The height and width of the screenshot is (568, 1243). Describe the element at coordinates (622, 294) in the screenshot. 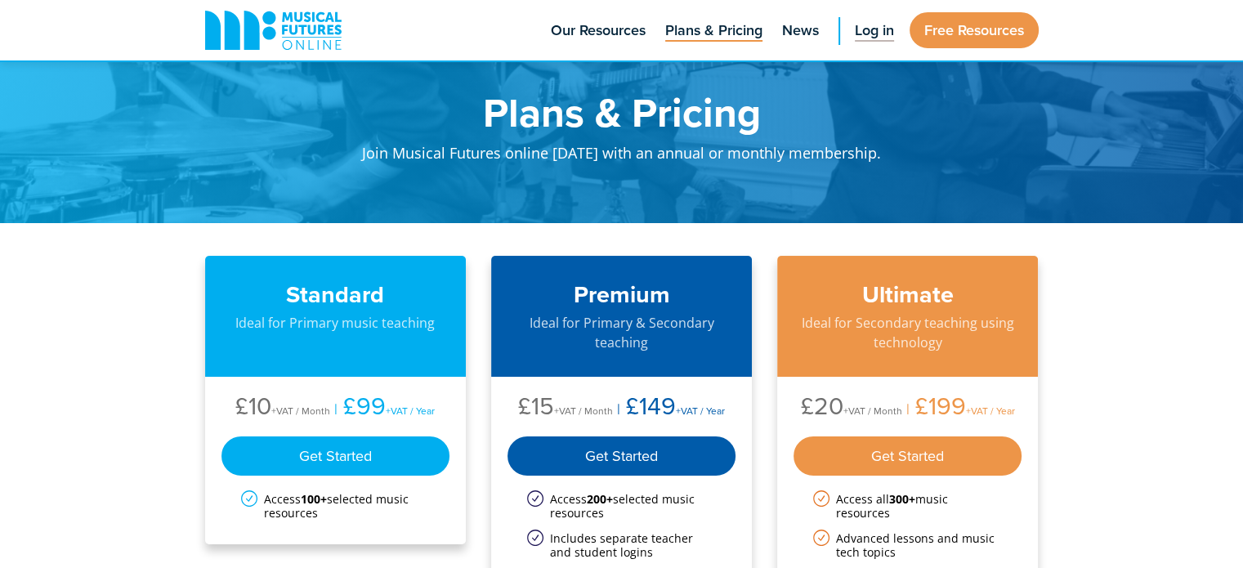

I see `h3: Premium` at that location.